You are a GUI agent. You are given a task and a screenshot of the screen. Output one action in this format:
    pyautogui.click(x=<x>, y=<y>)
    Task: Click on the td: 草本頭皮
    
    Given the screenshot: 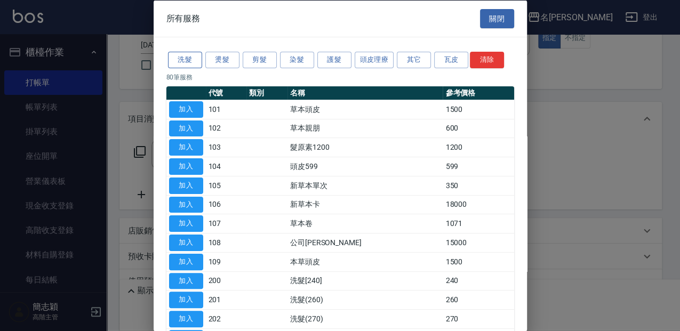 What is the action you would take?
    pyautogui.click(x=365, y=109)
    